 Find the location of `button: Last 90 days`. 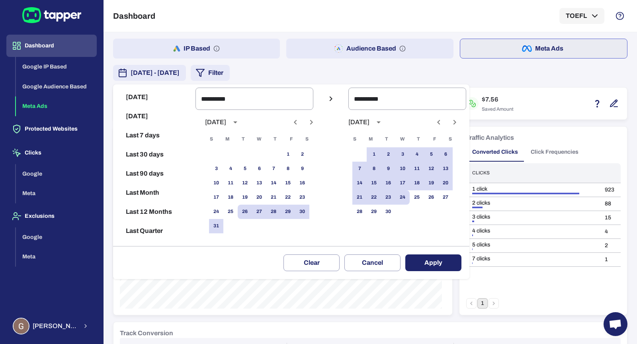

button: Last 90 days is located at coordinates (154, 174).